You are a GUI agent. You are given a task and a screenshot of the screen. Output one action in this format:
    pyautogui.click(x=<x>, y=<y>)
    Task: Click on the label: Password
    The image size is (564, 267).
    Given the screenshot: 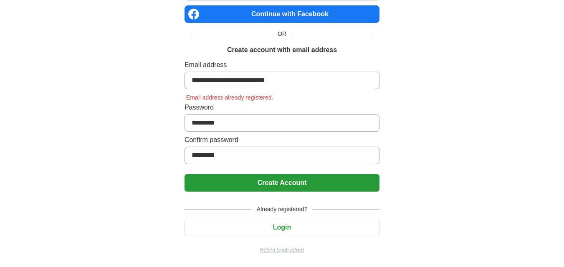 What is the action you would take?
    pyautogui.click(x=282, y=108)
    